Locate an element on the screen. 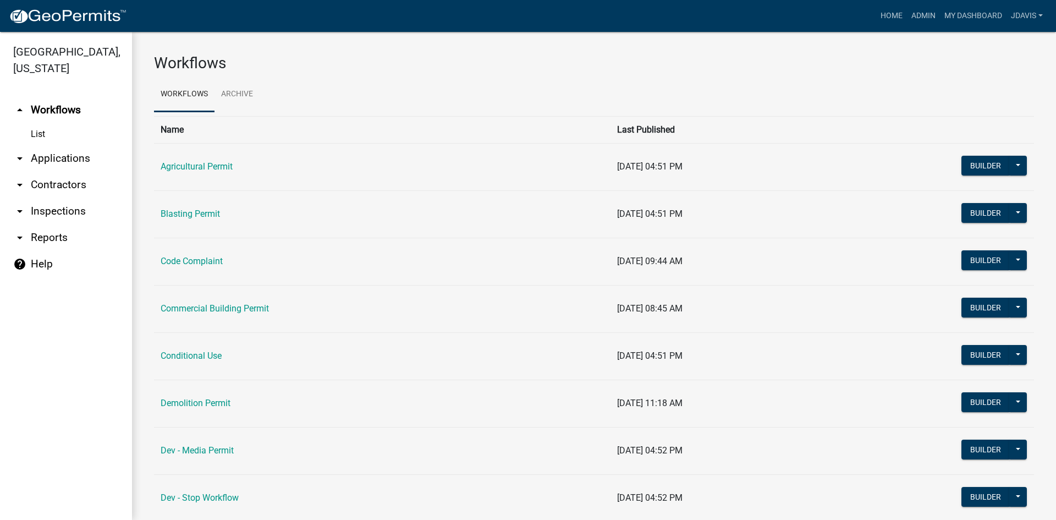 This screenshot has height=520, width=1056. i: help is located at coordinates (20, 264).